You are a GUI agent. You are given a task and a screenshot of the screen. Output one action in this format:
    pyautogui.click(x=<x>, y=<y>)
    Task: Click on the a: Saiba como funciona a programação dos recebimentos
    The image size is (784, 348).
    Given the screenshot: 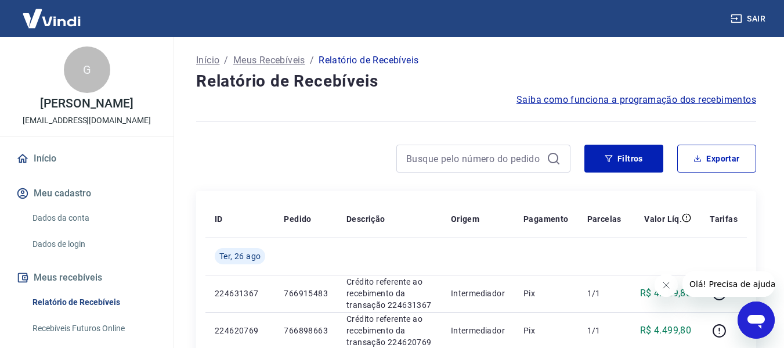 What is the action you would take?
    pyautogui.click(x=636, y=100)
    